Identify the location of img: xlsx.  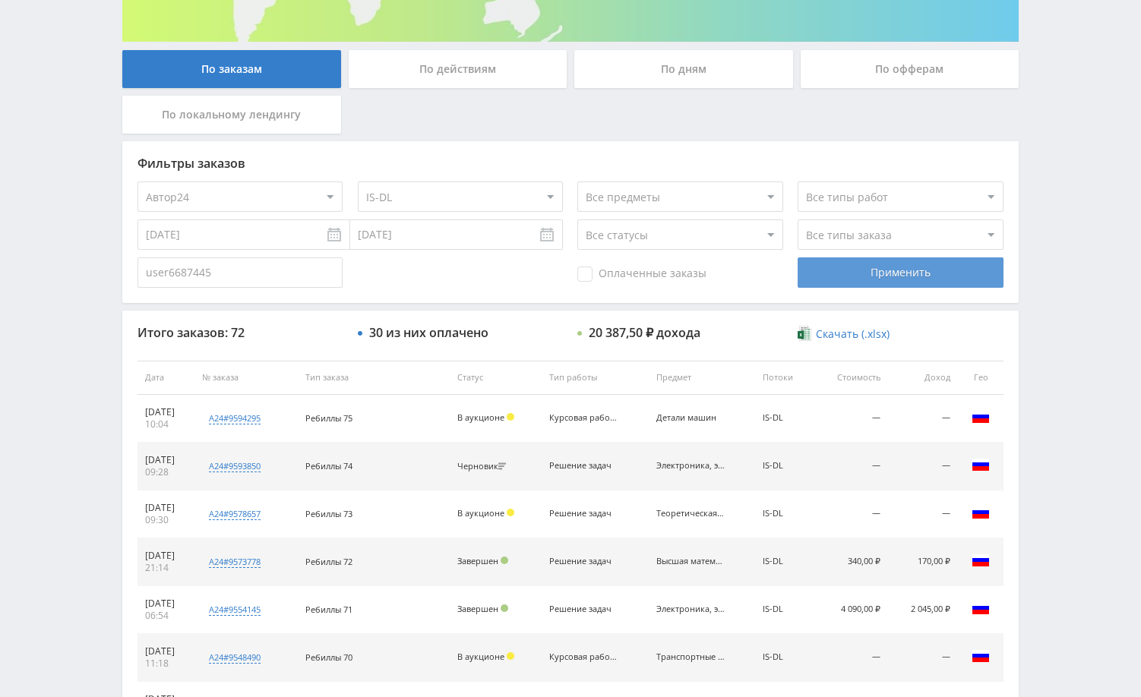
(804, 334).